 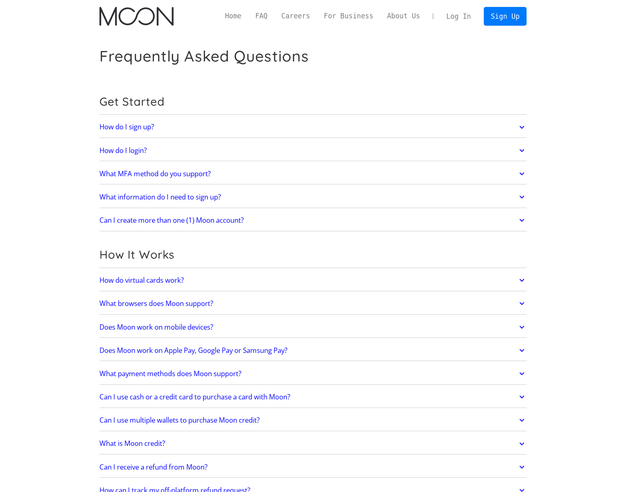 I want to click on h2: Can I use cash or a credit card to purchase a card with Moon?, so click(x=195, y=397).